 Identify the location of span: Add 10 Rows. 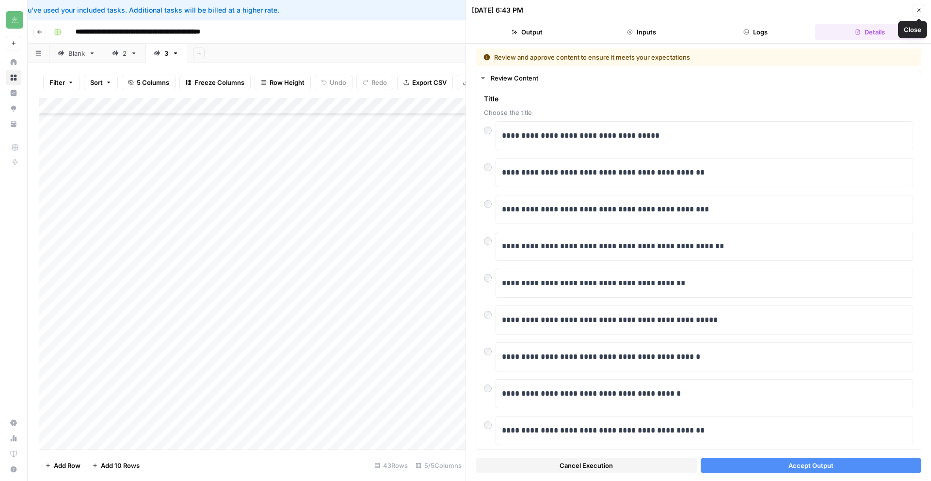
(120, 465).